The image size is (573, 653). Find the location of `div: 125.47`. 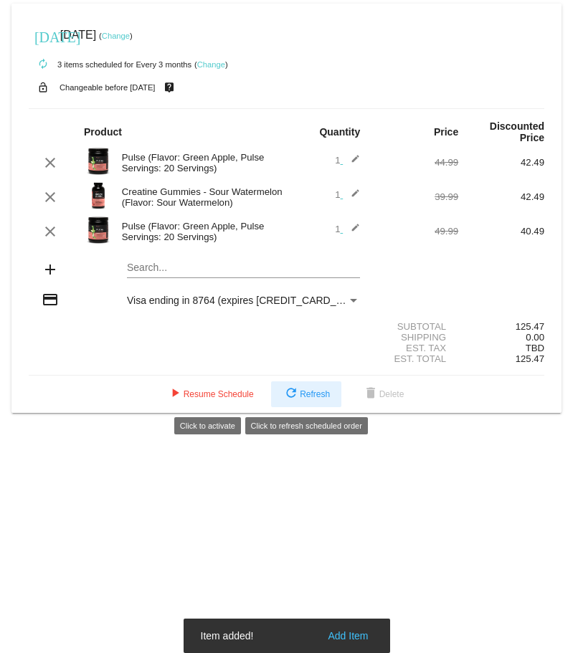

div: 125.47 is located at coordinates (501, 326).